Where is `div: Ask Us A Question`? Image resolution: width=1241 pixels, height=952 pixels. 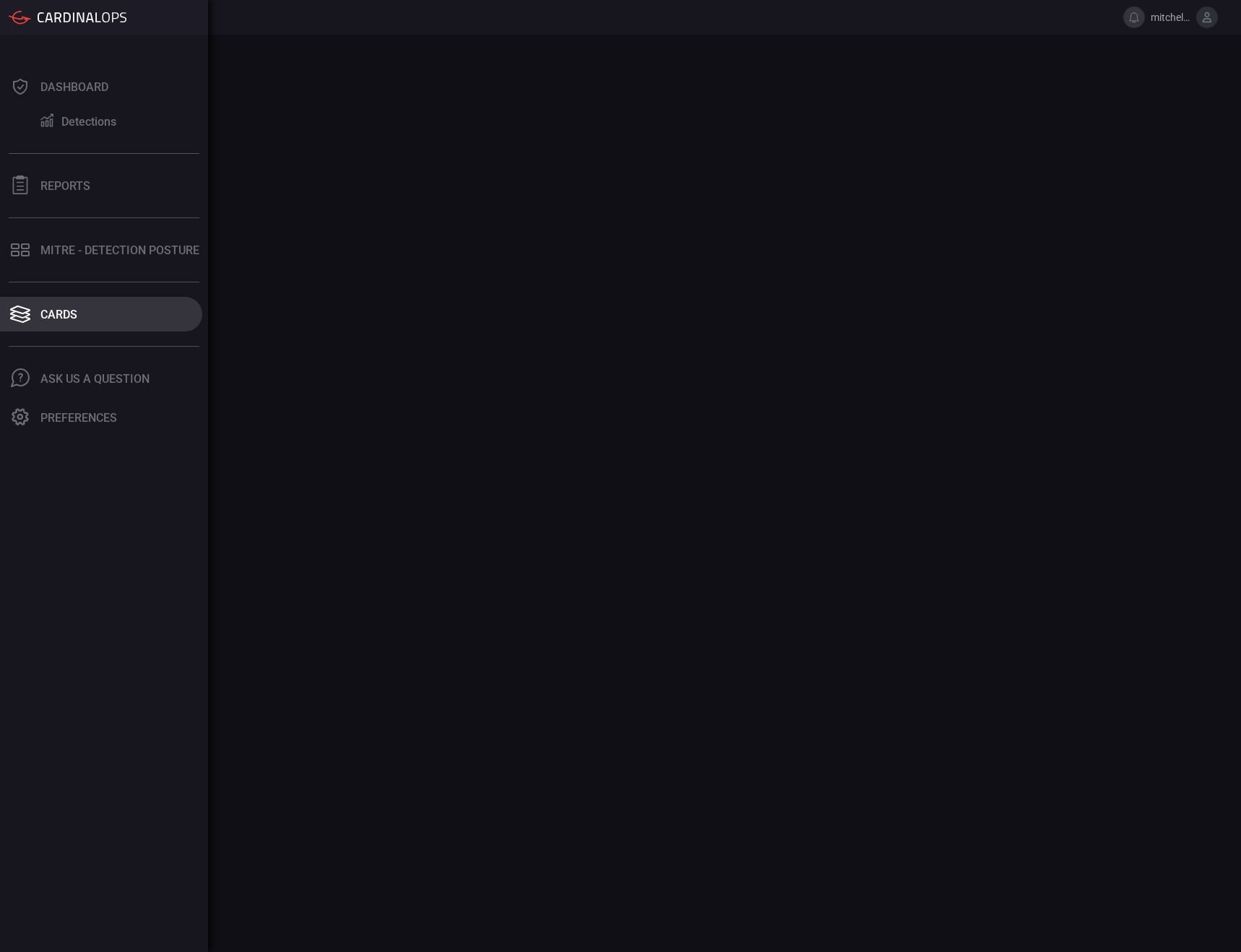
div: Ask Us A Question is located at coordinates (95, 379).